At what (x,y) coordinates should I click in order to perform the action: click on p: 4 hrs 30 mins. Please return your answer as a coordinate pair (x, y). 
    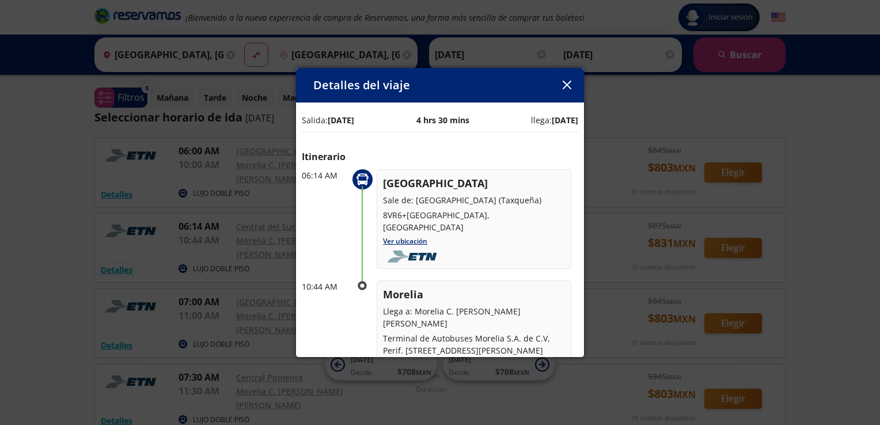
    Looking at the image, I should click on (443, 120).